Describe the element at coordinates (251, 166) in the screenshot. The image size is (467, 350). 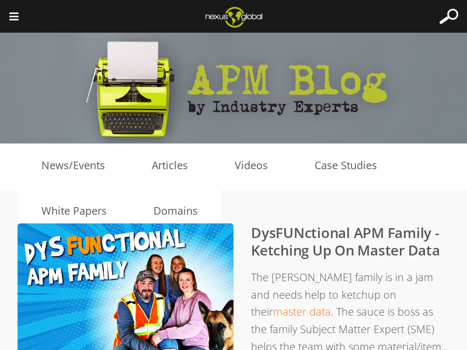
I see `a: Videos` at that location.